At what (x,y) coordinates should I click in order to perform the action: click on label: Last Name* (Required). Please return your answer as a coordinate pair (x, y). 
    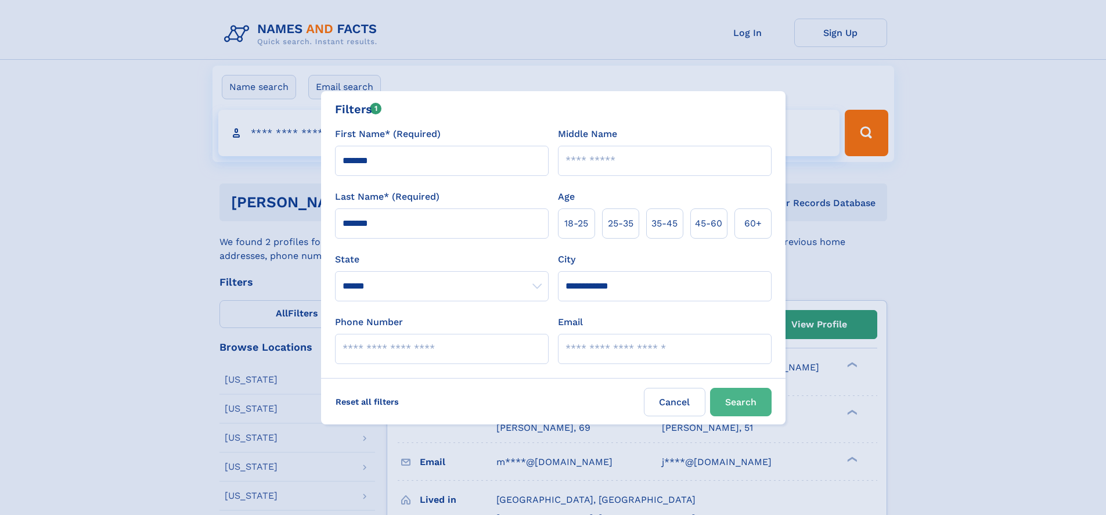
    Looking at the image, I should click on (387, 197).